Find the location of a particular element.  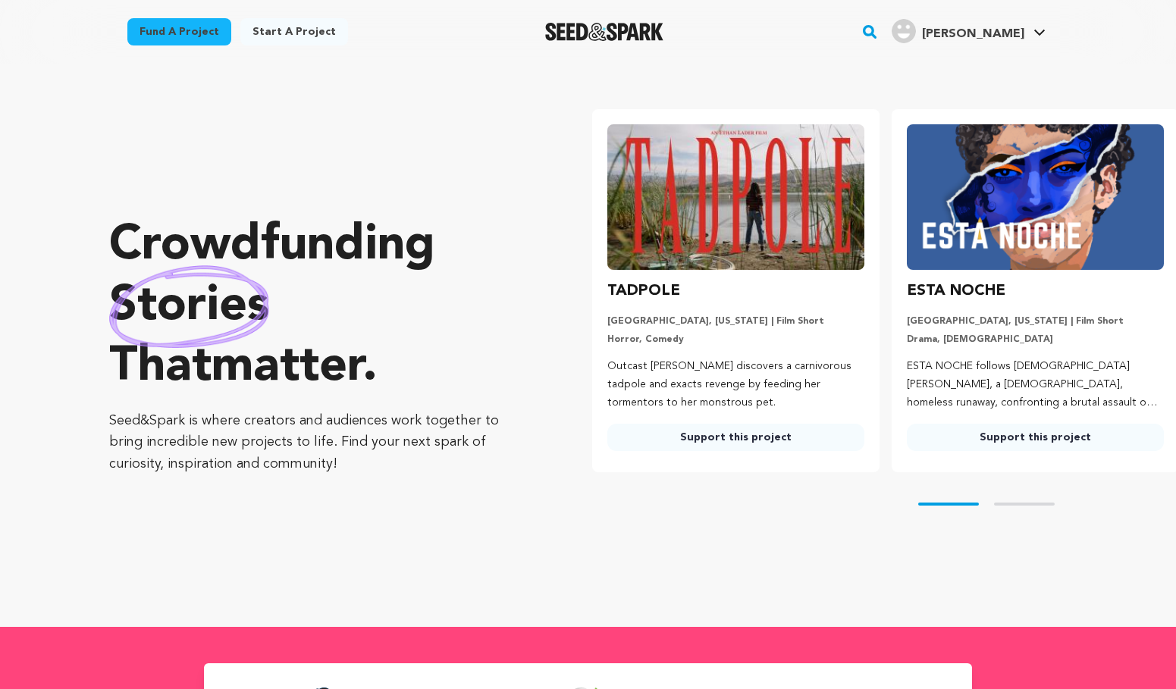

a: Fund a project is located at coordinates (179, 32).